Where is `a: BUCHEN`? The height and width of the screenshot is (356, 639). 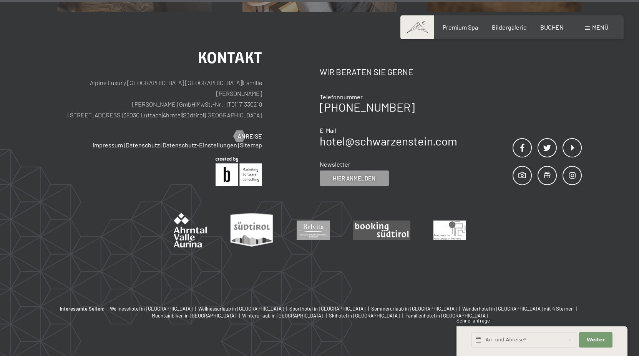 a: BUCHEN is located at coordinates (552, 27).